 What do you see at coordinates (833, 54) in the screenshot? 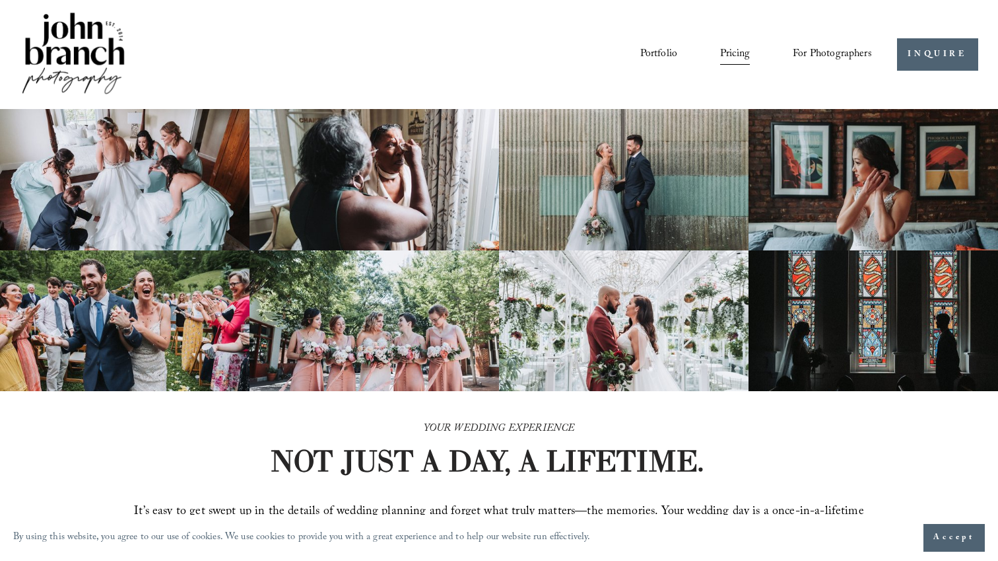
I see `span: For Photographers` at bounding box center [833, 54].